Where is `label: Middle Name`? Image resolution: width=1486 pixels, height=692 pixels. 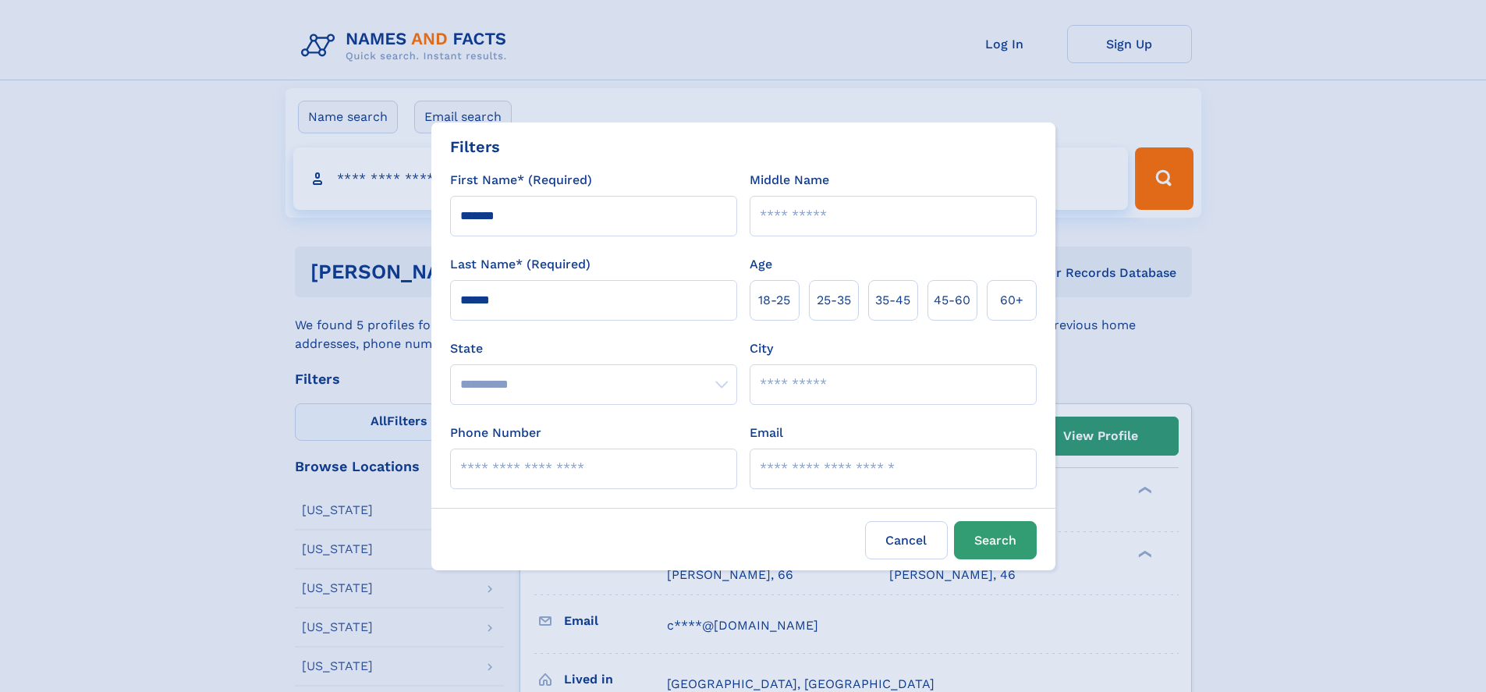
label: Middle Name is located at coordinates (789, 180).